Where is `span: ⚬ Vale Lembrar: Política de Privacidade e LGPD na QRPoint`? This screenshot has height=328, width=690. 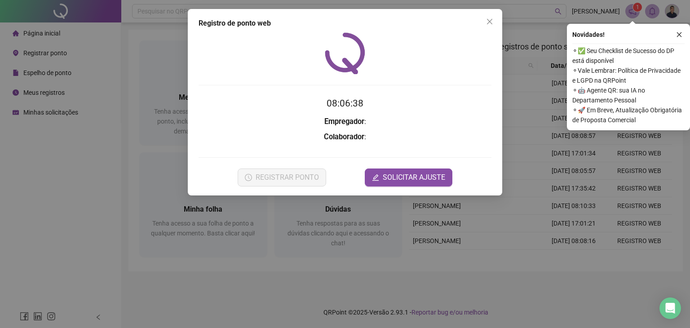
span: ⚬ Vale Lembrar: Política de Privacidade e LGPD na QRPoint is located at coordinates (629, 75).